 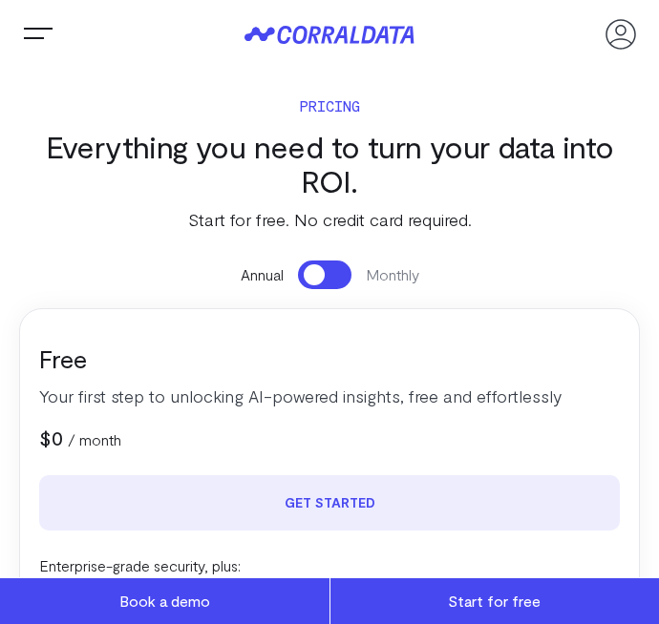 I want to click on a: Get Started, so click(x=329, y=503).